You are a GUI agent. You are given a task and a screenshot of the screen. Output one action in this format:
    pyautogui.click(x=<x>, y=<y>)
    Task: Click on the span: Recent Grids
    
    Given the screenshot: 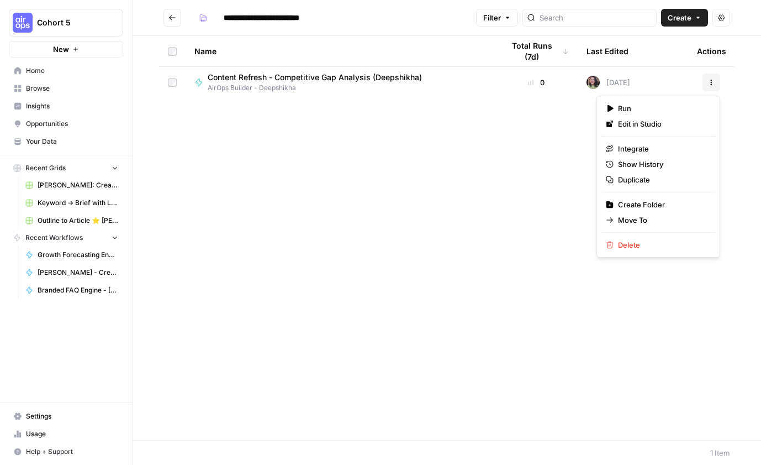 What is the action you would take?
    pyautogui.click(x=45, y=168)
    